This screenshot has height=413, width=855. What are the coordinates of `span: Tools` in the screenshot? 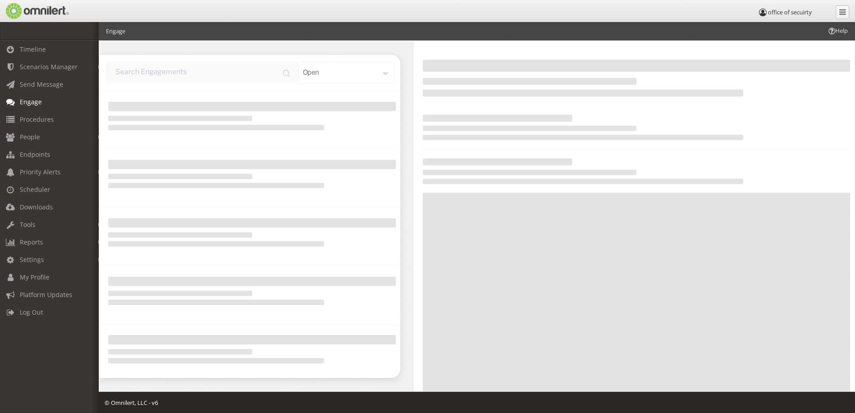 It's located at (27, 224).